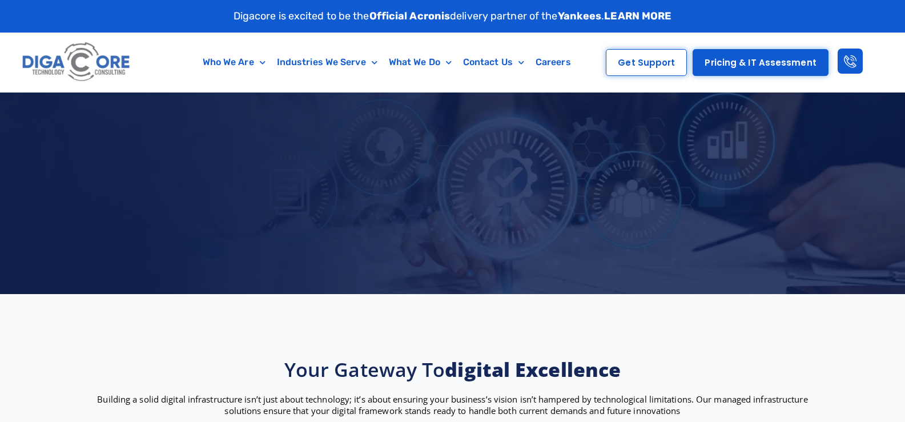  What do you see at coordinates (638, 16) in the screenshot?
I see `a: LEARN MORE` at bounding box center [638, 16].